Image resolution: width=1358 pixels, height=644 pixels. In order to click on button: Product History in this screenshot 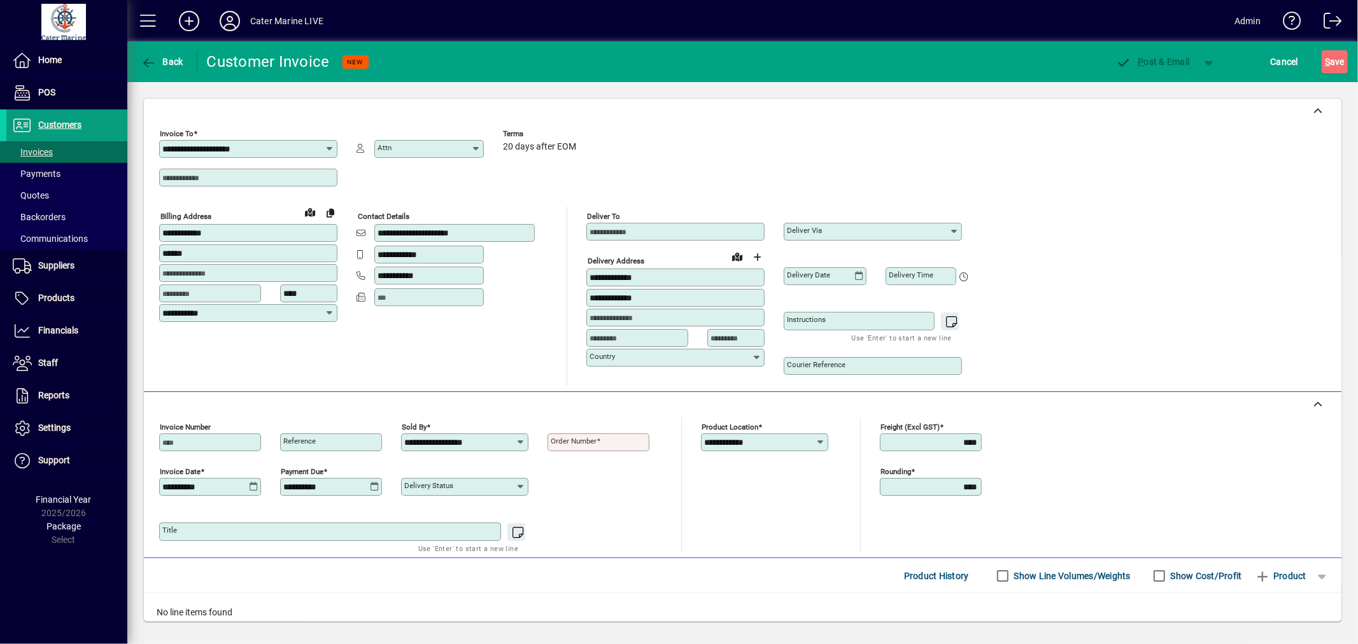, I will do `click(937, 576)`.